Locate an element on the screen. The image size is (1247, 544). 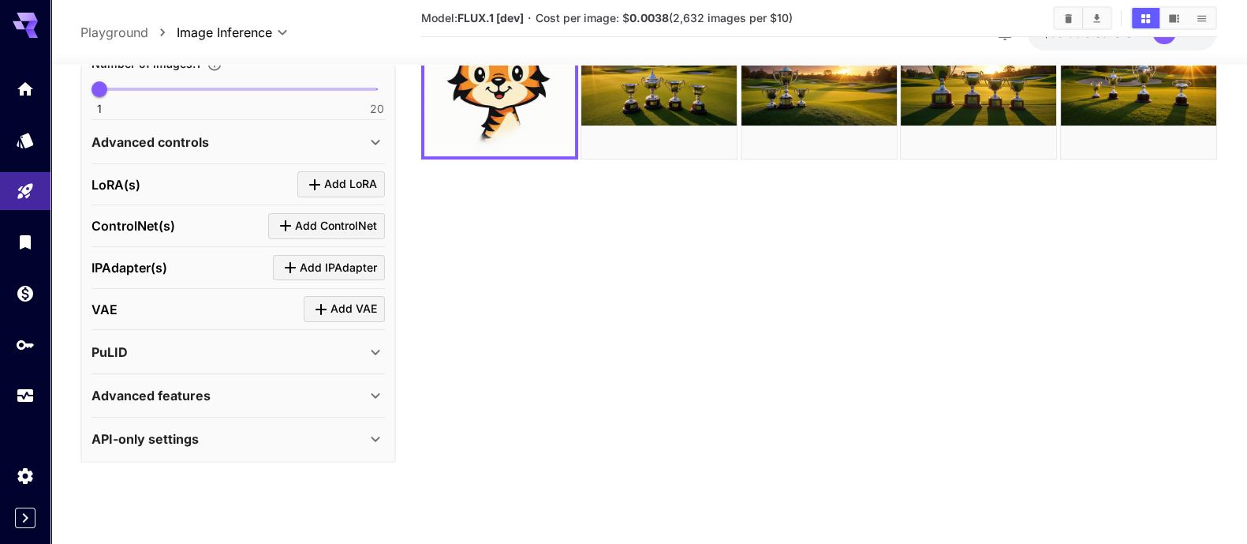
button: Show images in grid view is located at coordinates (1145, 18).